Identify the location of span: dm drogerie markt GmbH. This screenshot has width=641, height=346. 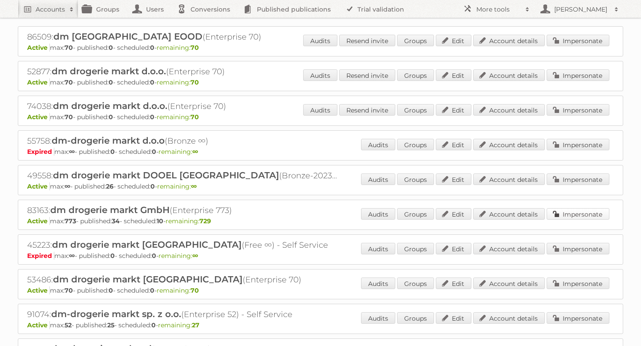
(110, 210).